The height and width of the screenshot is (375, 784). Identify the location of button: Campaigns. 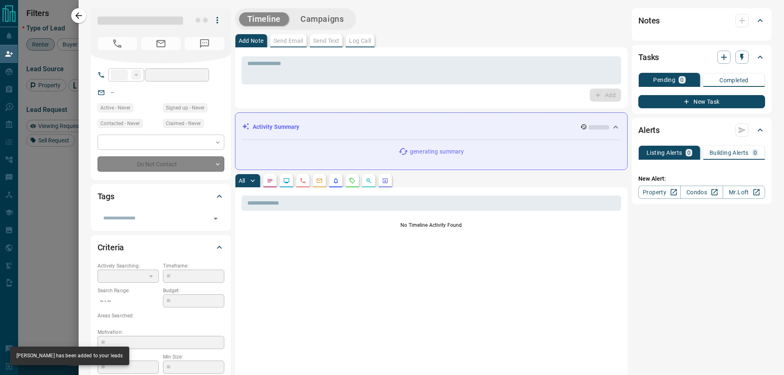
(322, 19).